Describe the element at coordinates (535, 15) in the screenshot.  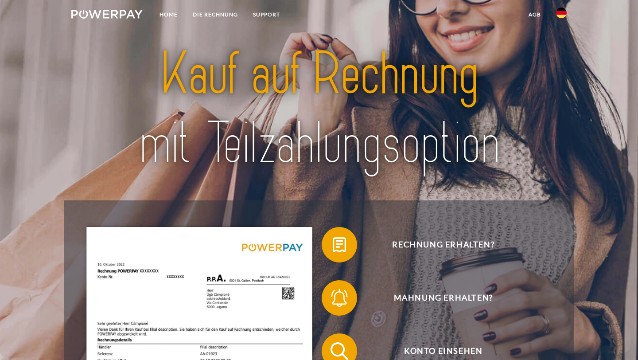
I see `a: agb` at that location.